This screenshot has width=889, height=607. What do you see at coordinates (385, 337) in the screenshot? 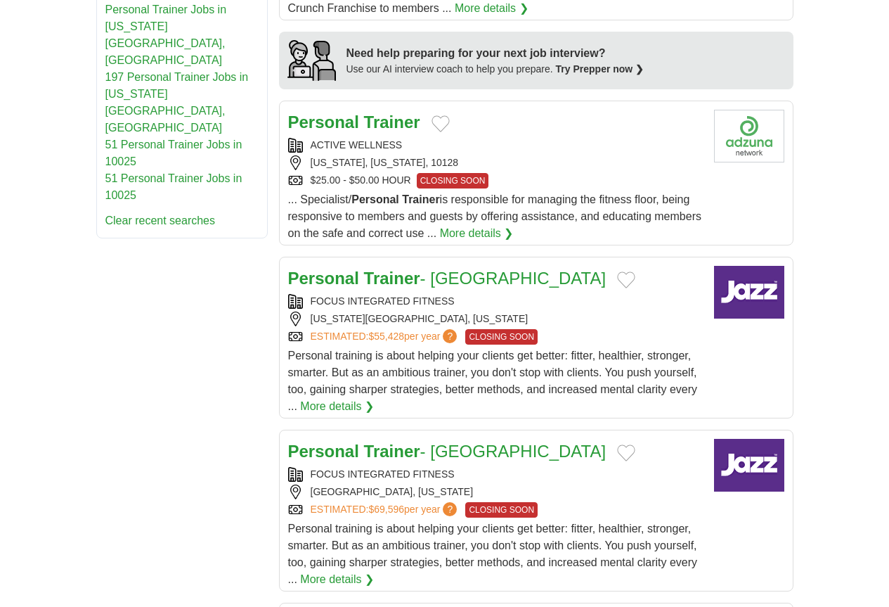
I see `a: ESTIMATED:$55,428per year?` at bounding box center [385, 337].